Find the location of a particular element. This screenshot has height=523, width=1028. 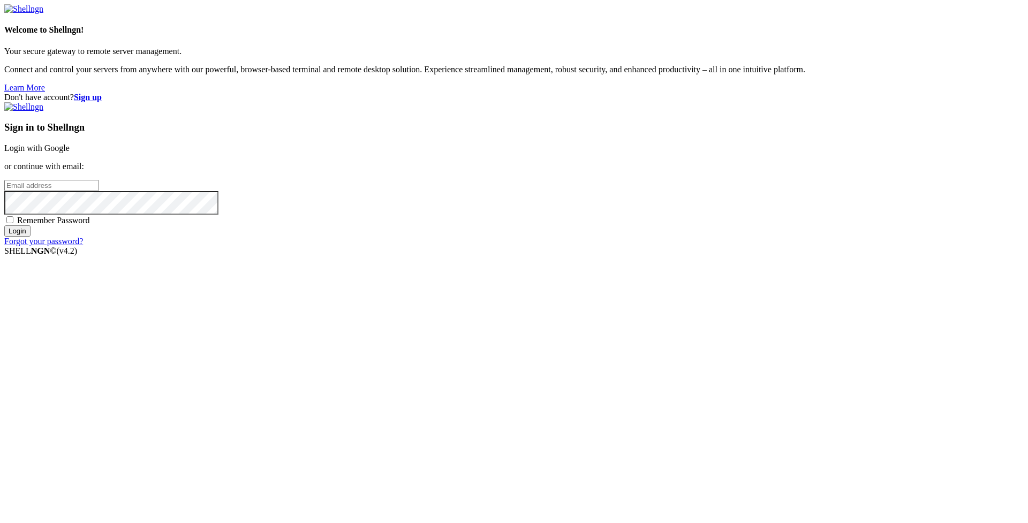

a: Login with Google is located at coordinates (37, 148).